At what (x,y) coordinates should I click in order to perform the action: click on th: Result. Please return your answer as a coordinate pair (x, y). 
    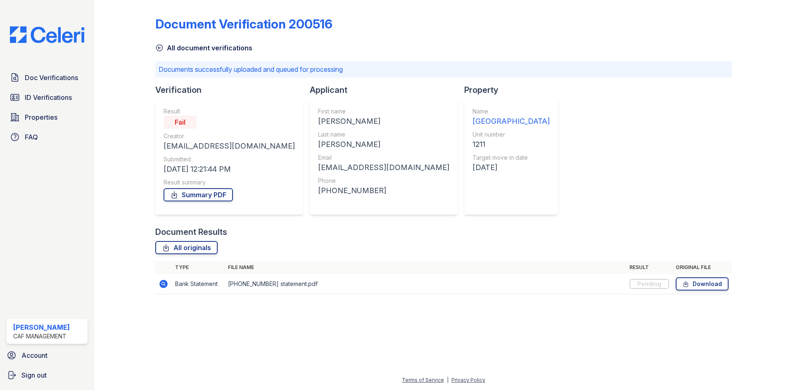
    Looking at the image, I should click on (649, 268).